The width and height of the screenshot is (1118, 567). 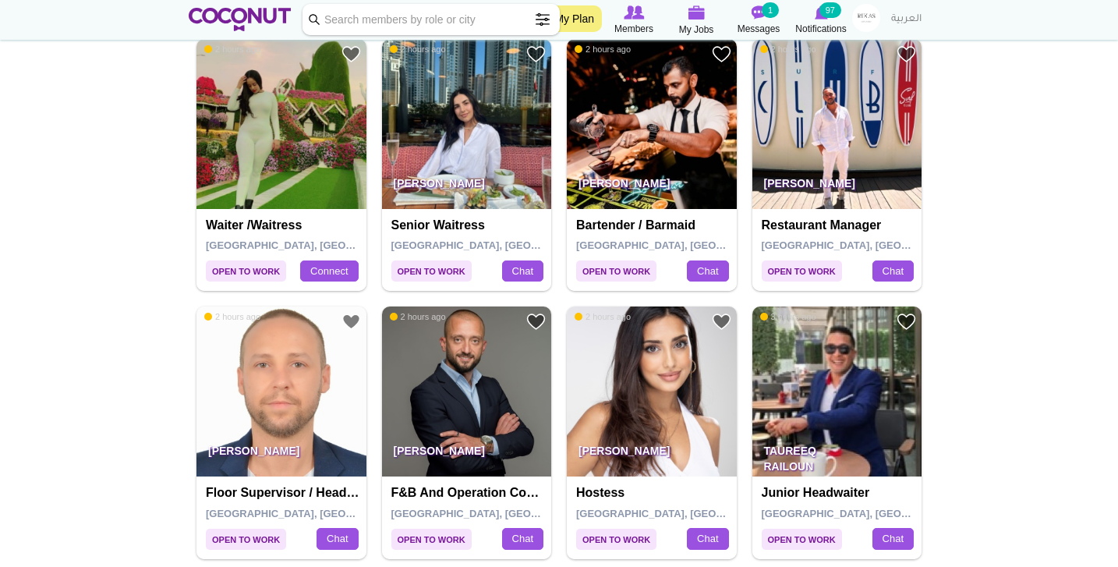 I want to click on input: Search members by role or city, so click(x=431, y=19).